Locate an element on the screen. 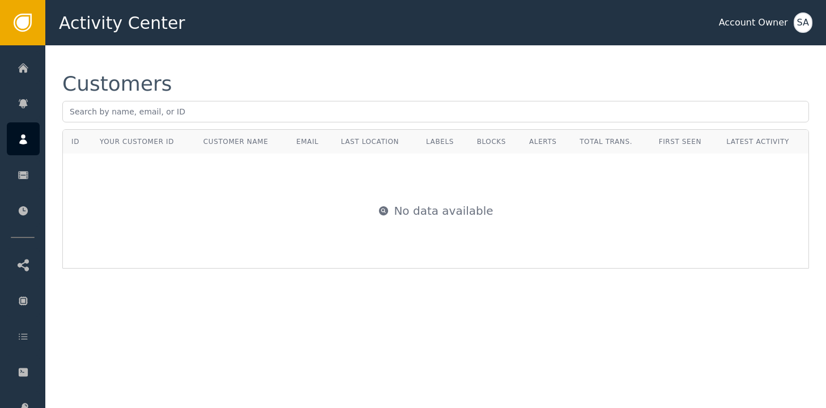 The image size is (826, 408). div: Blocks is located at coordinates (494, 142).